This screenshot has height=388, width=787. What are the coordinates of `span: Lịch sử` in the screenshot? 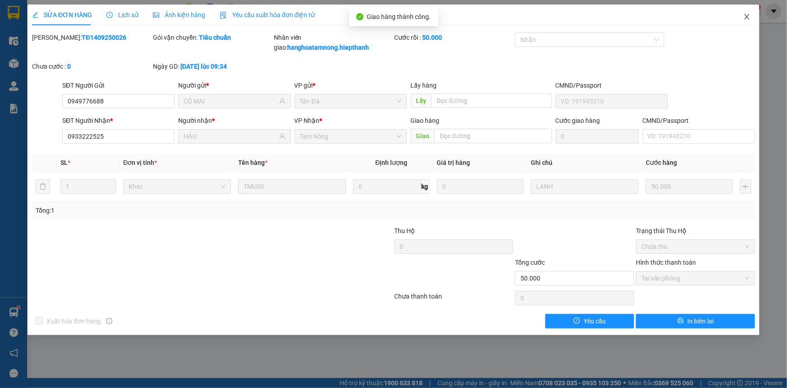 It's located at (122, 15).